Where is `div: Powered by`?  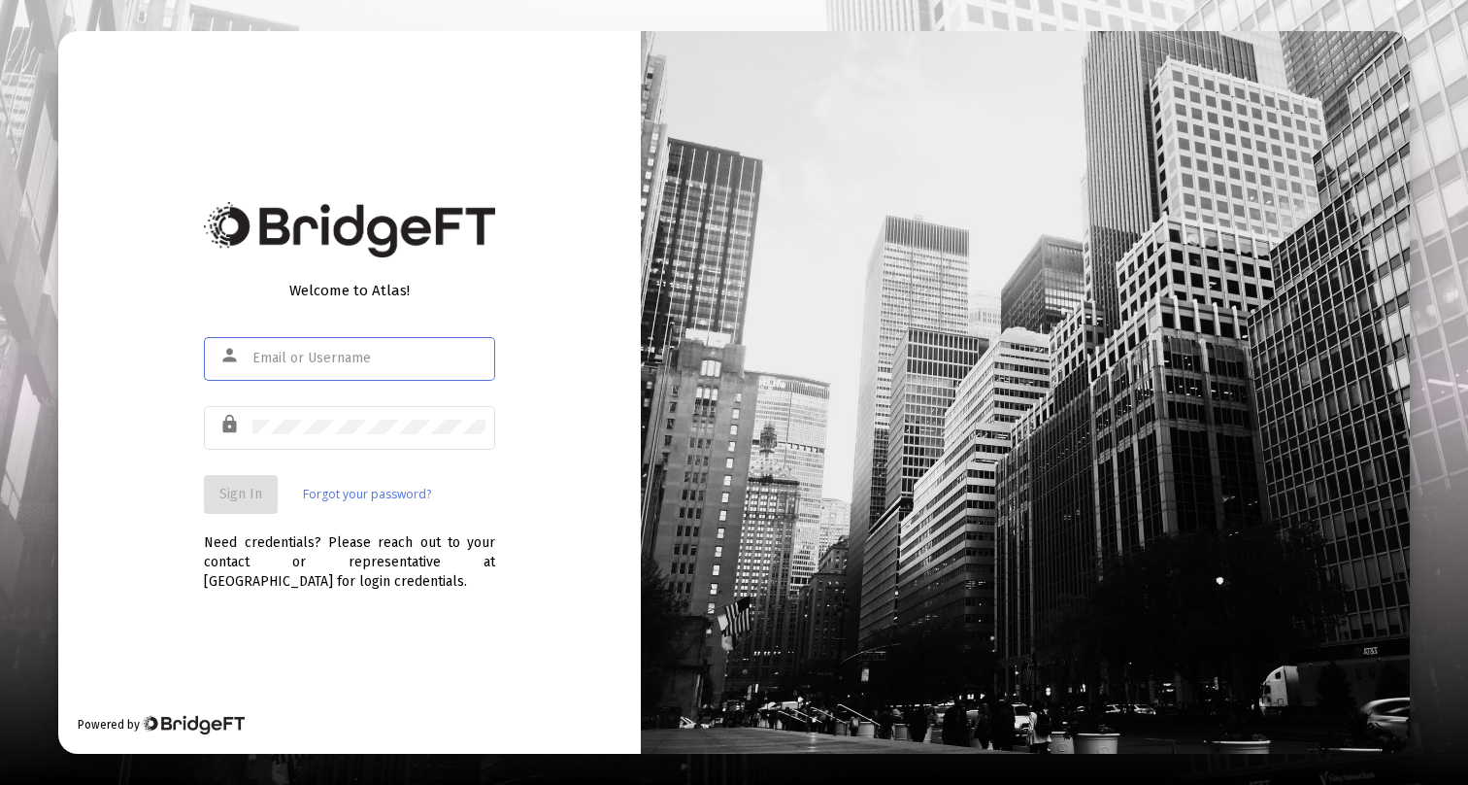
div: Powered by is located at coordinates (160, 724).